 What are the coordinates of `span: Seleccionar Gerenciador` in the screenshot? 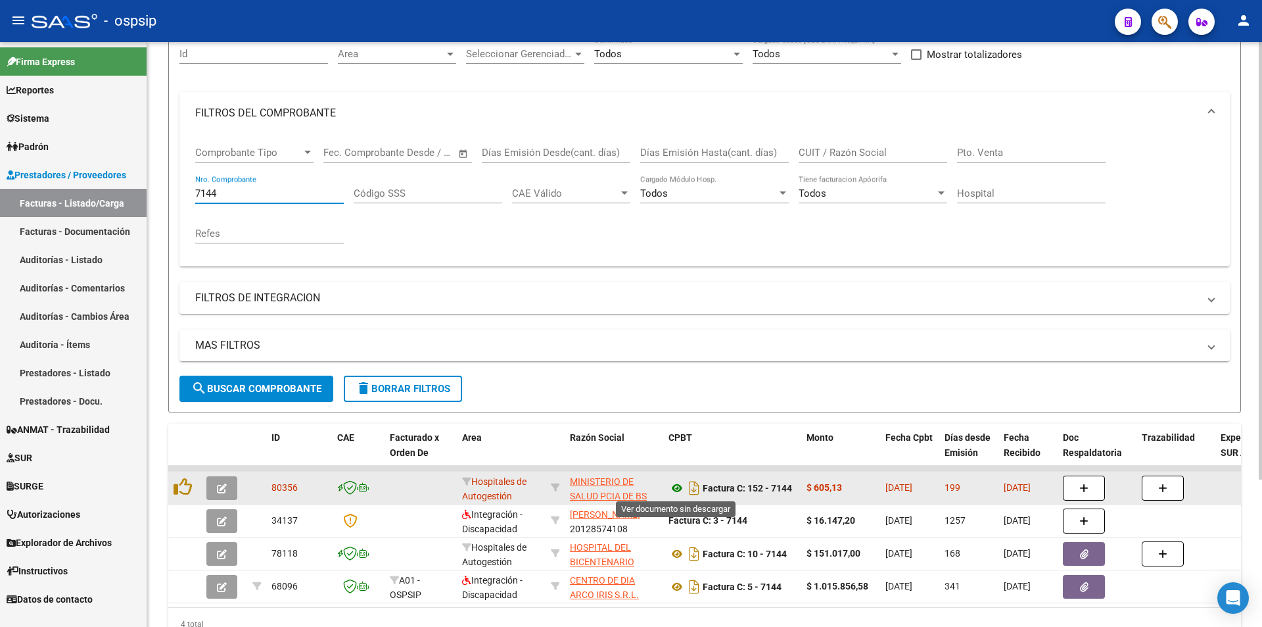 It's located at (519, 54).